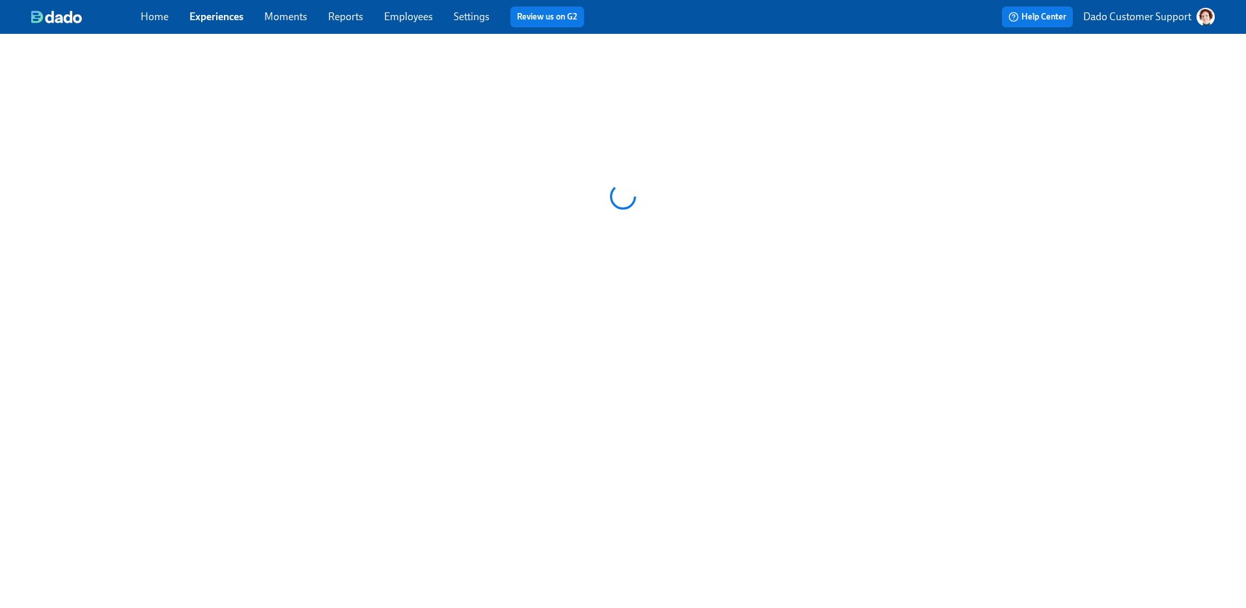  I want to click on a: dado, so click(86, 17).